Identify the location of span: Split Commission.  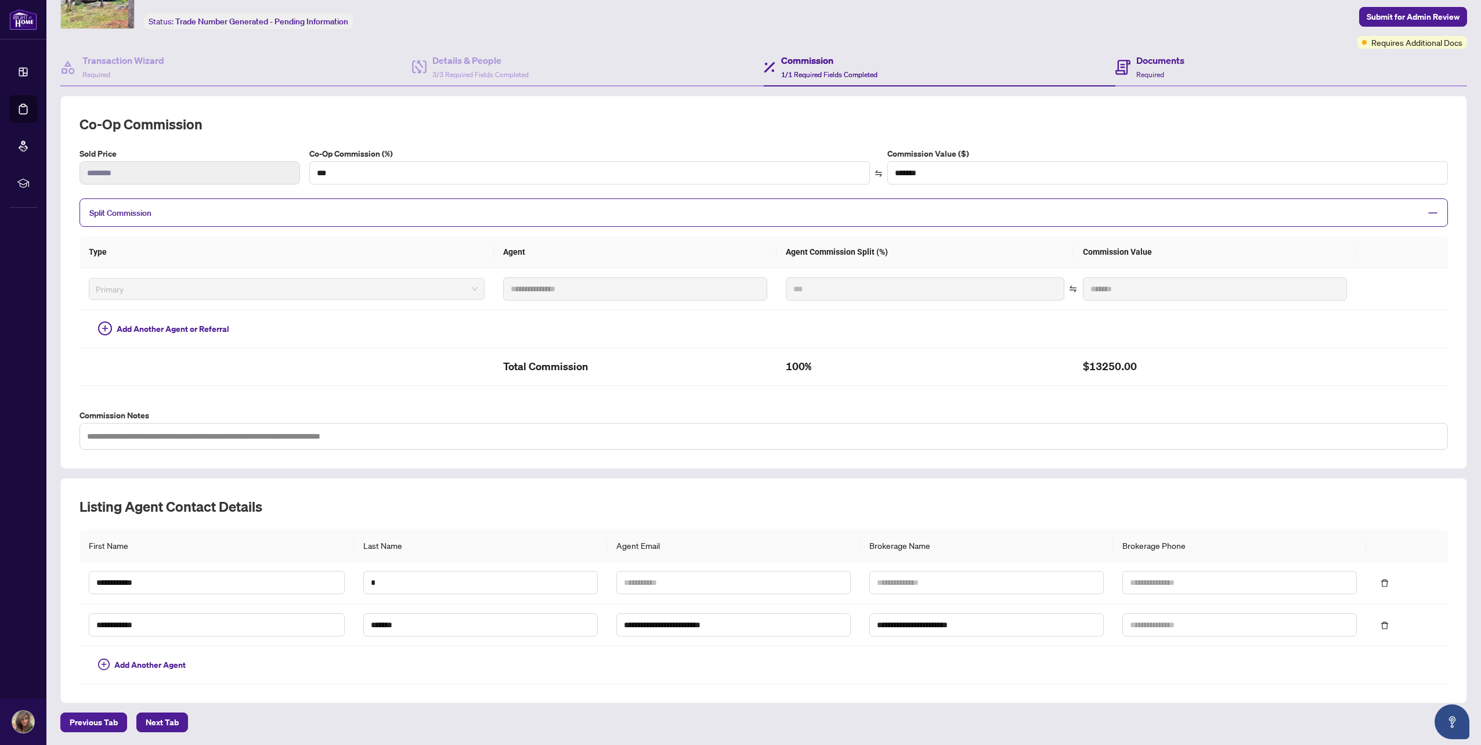
(120, 213).